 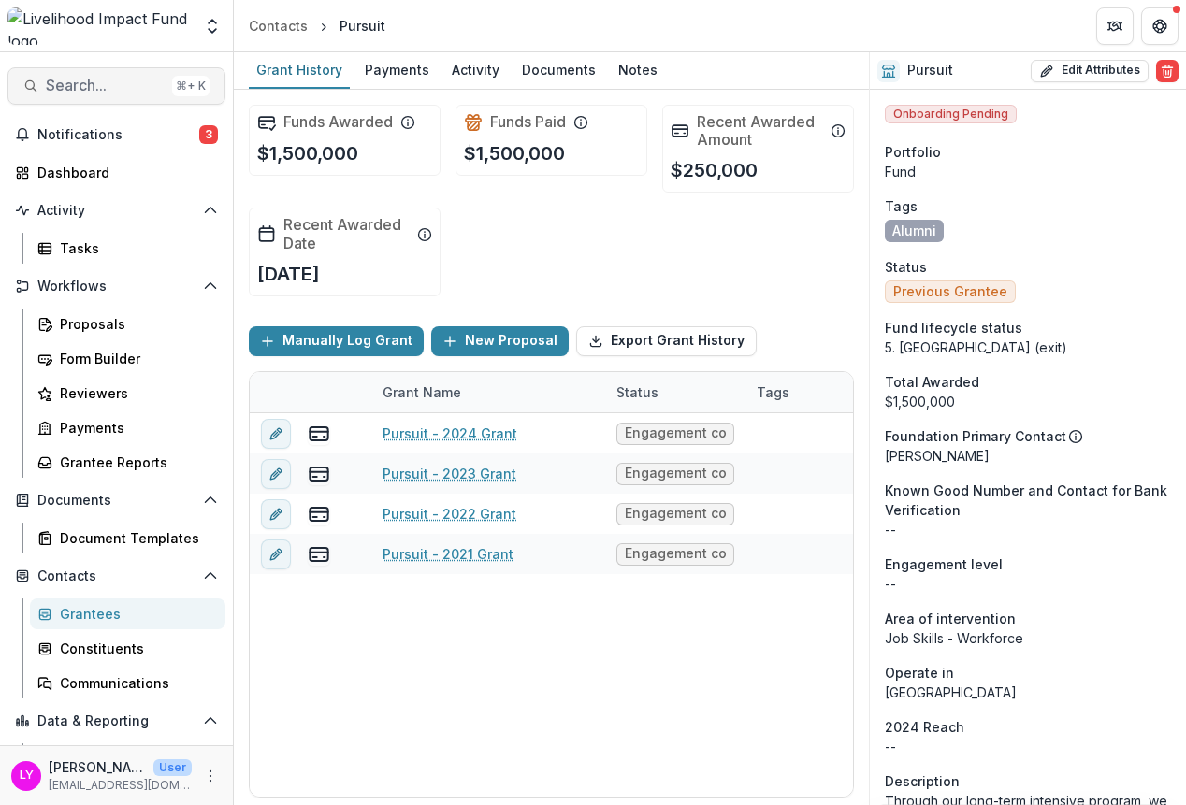 I want to click on div: Notes, so click(x=638, y=69).